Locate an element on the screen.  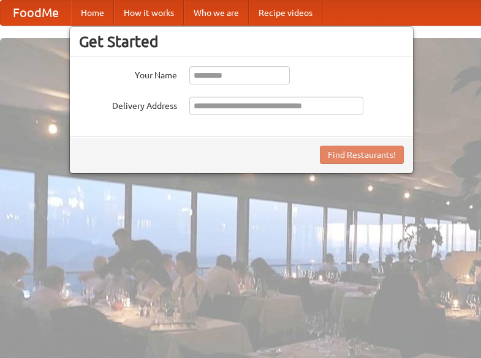
a: Recipe videos is located at coordinates (285, 13).